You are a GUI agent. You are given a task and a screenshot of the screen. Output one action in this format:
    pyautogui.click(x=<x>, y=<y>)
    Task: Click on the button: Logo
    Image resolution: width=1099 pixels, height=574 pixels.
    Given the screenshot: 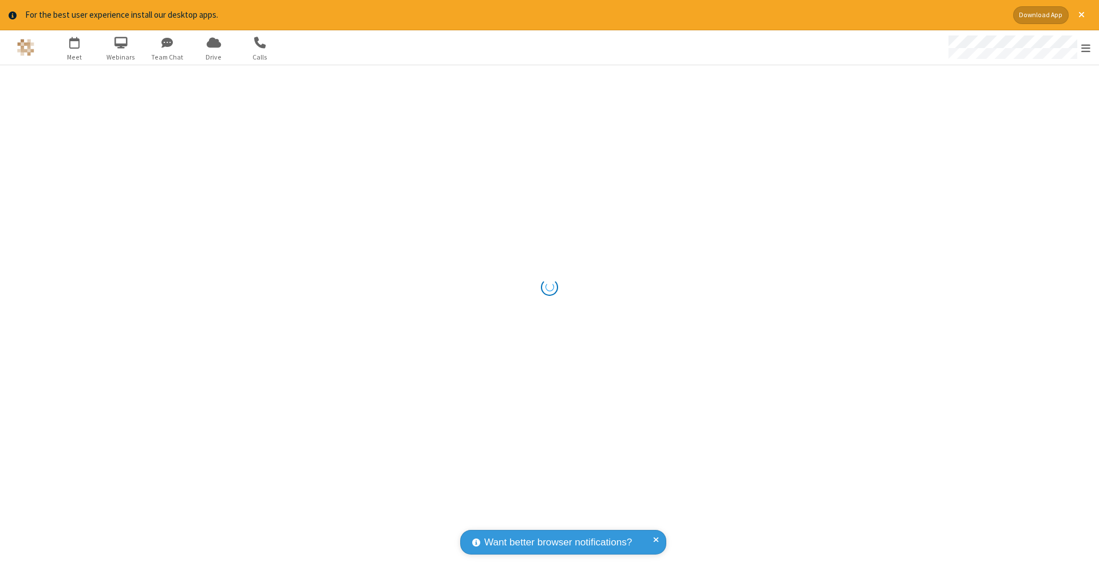 What is the action you would take?
    pyautogui.click(x=25, y=47)
    